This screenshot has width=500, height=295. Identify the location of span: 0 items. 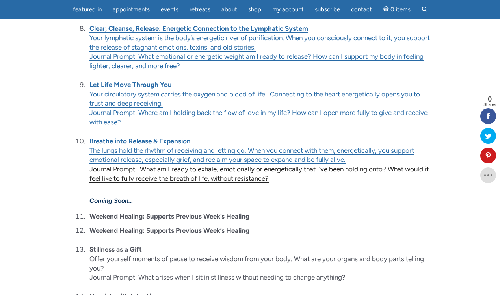
(401, 9).